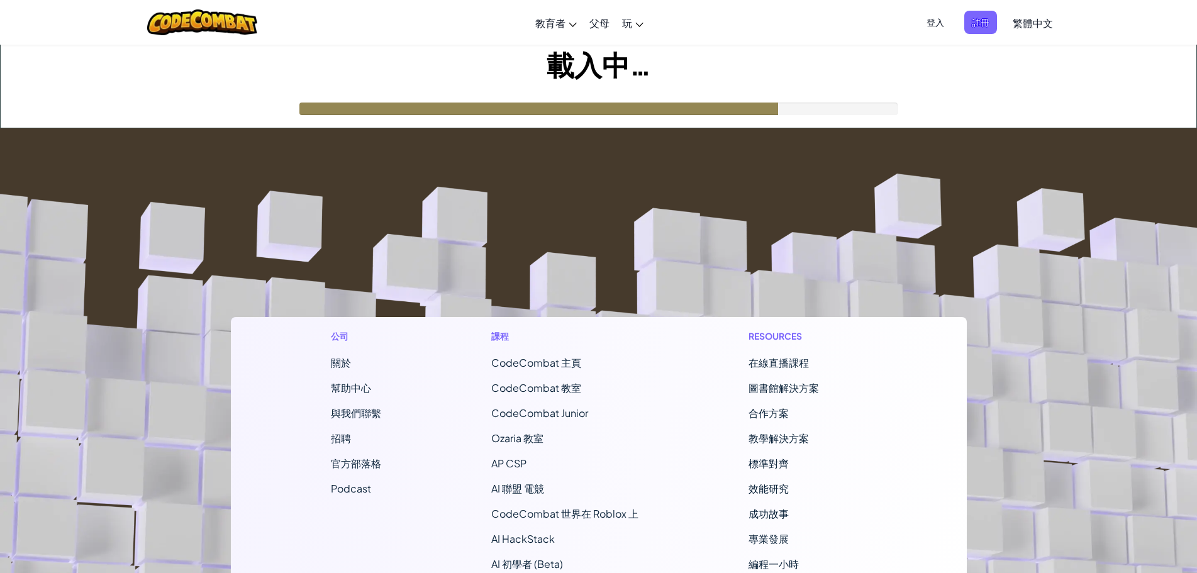 This screenshot has width=1197, height=573. I want to click on a: CodeCombat logo, so click(202, 22).